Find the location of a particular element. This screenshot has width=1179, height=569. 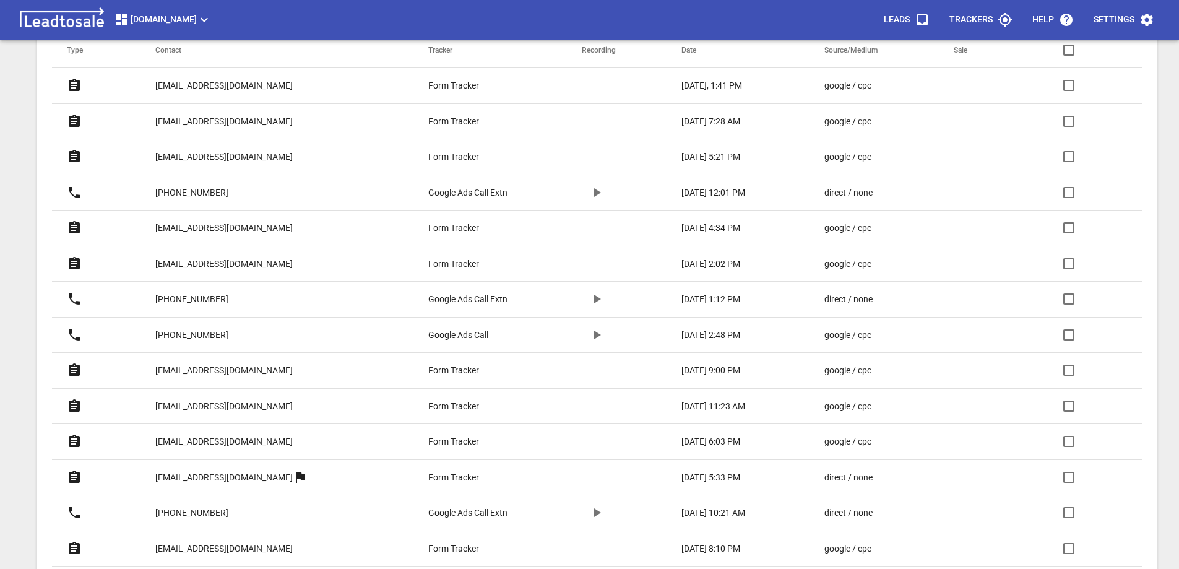

svg: Call is located at coordinates (74, 299).